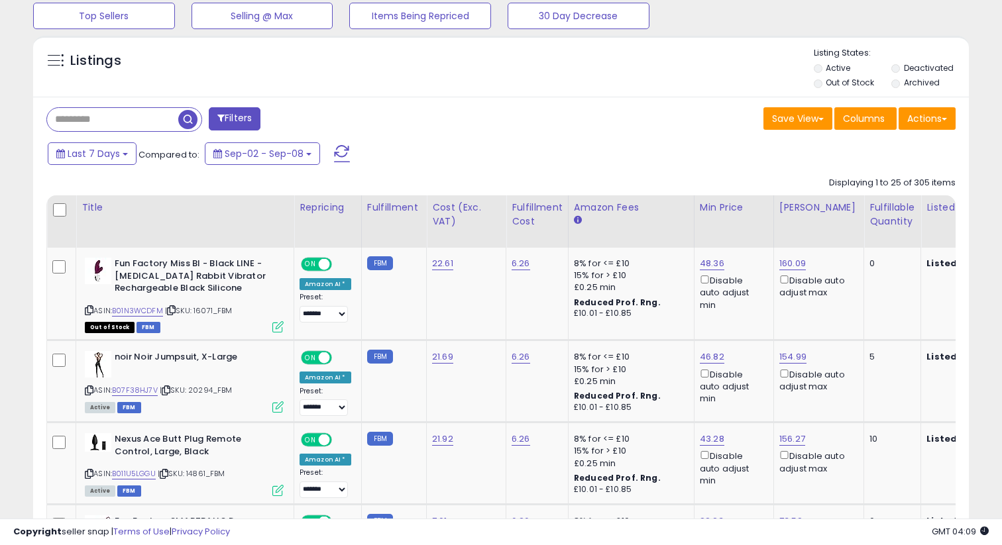  I want to click on span: 2025-09-16 04:09 GMT, so click(960, 532).